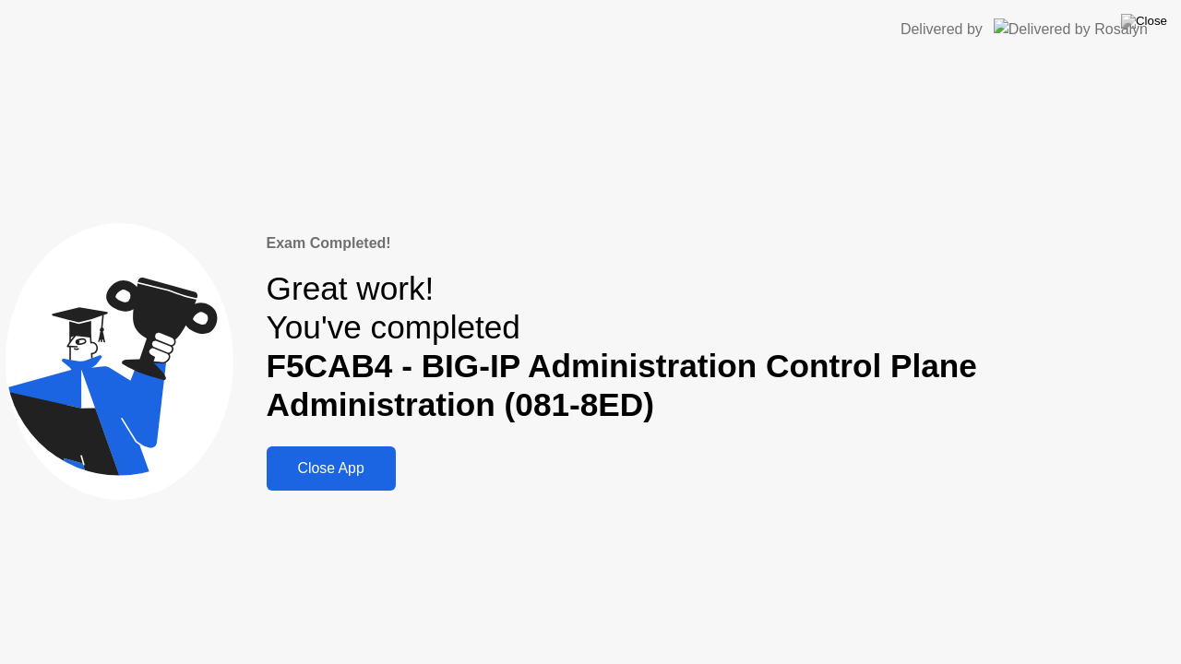 The image size is (1181, 664). What do you see at coordinates (331, 469) in the screenshot?
I see `div: Close App` at bounding box center [331, 469].